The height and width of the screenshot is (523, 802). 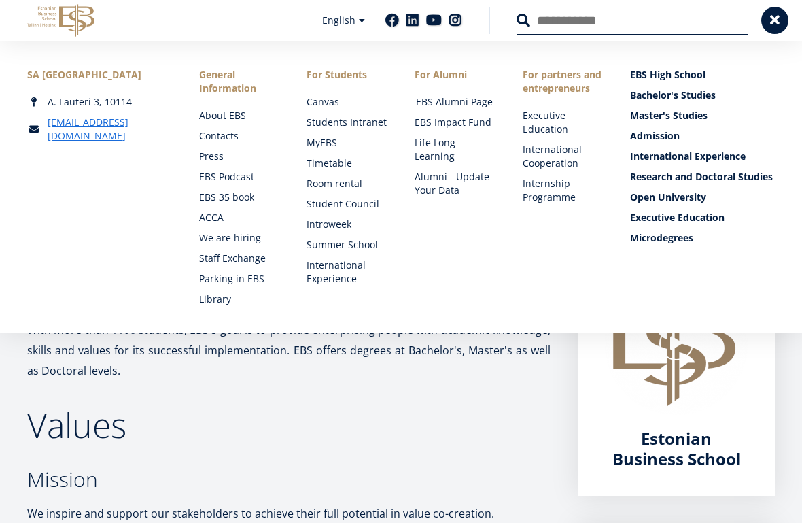 I want to click on a: Press, so click(x=239, y=156).